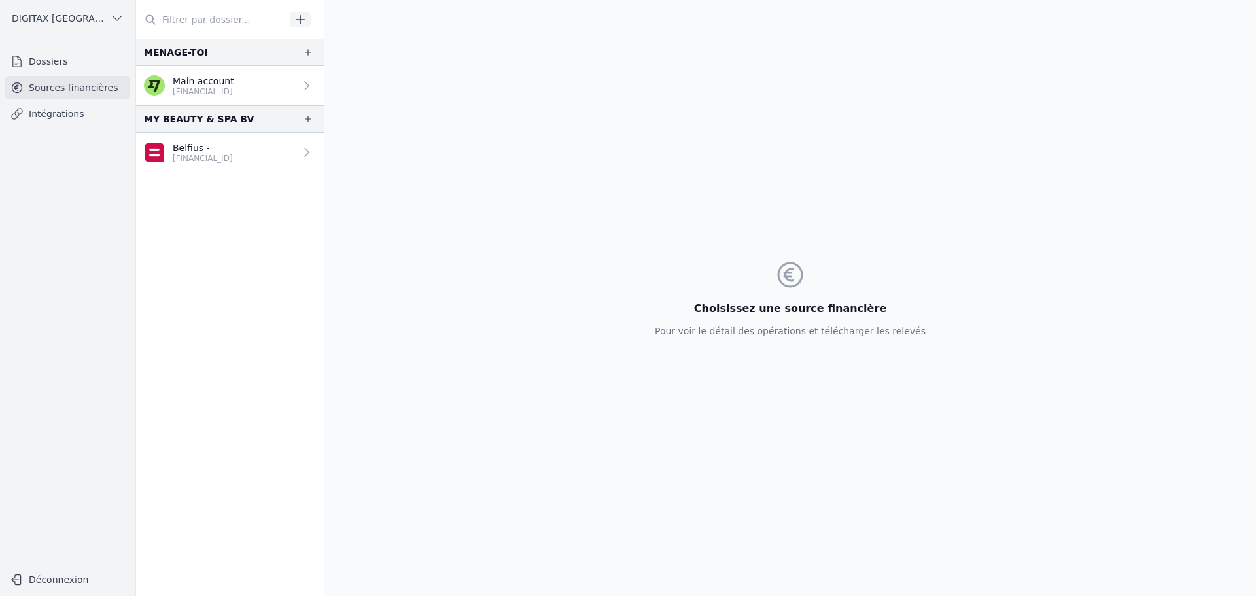  Describe the element at coordinates (211, 20) in the screenshot. I see `input: Filtrer par dossier...` at that location.